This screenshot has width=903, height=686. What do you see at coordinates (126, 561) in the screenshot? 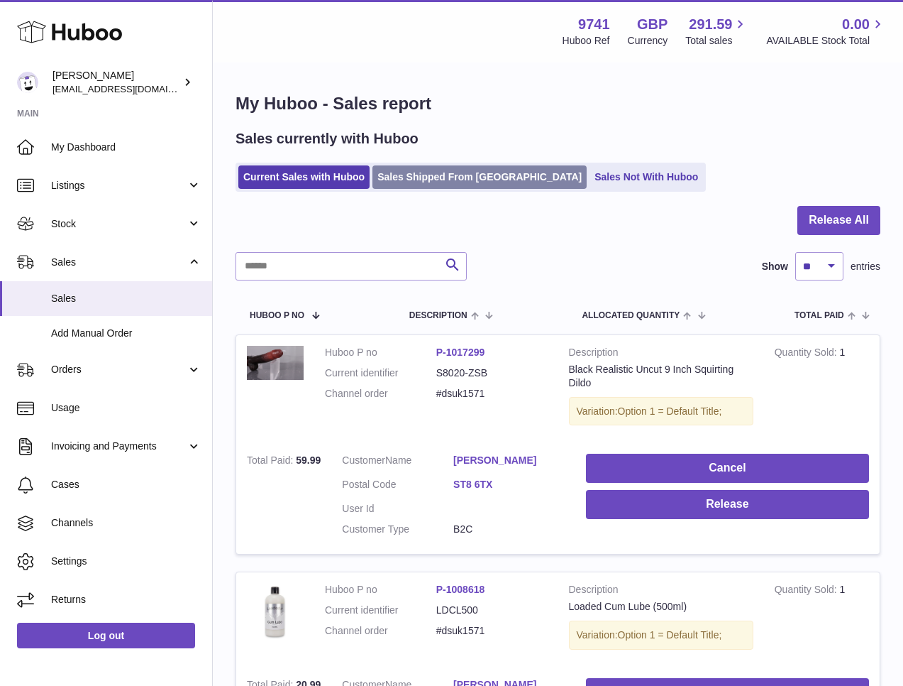
I see `span: Settings` at bounding box center [126, 561].